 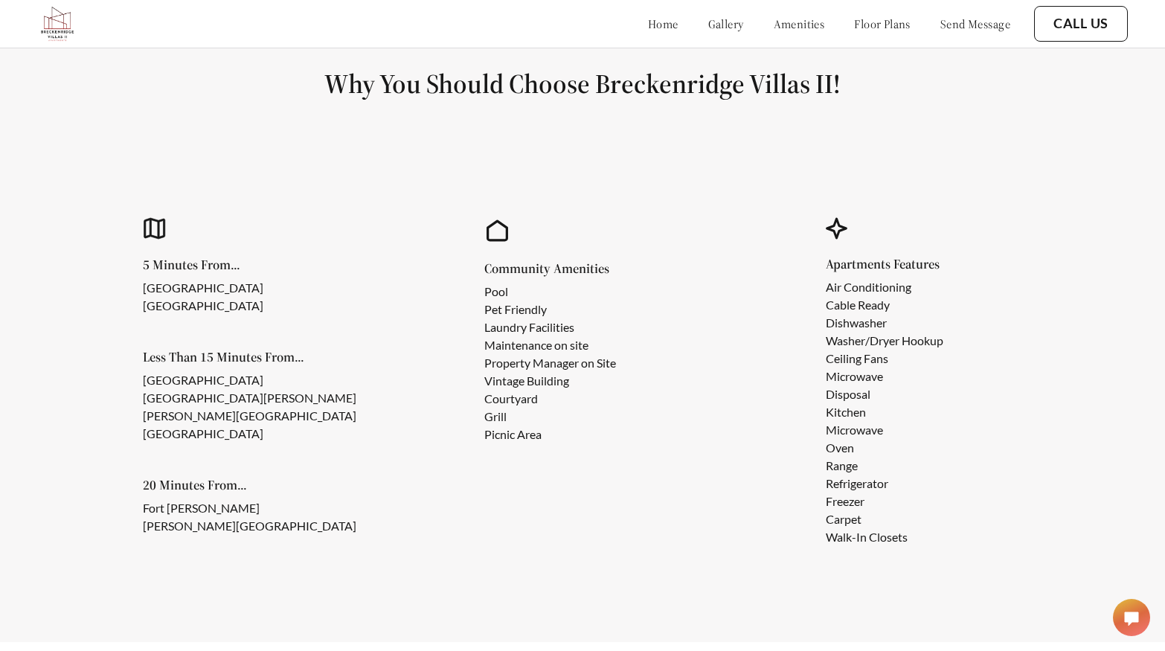 I want to click on li: Maintenance on site, so click(x=550, y=345).